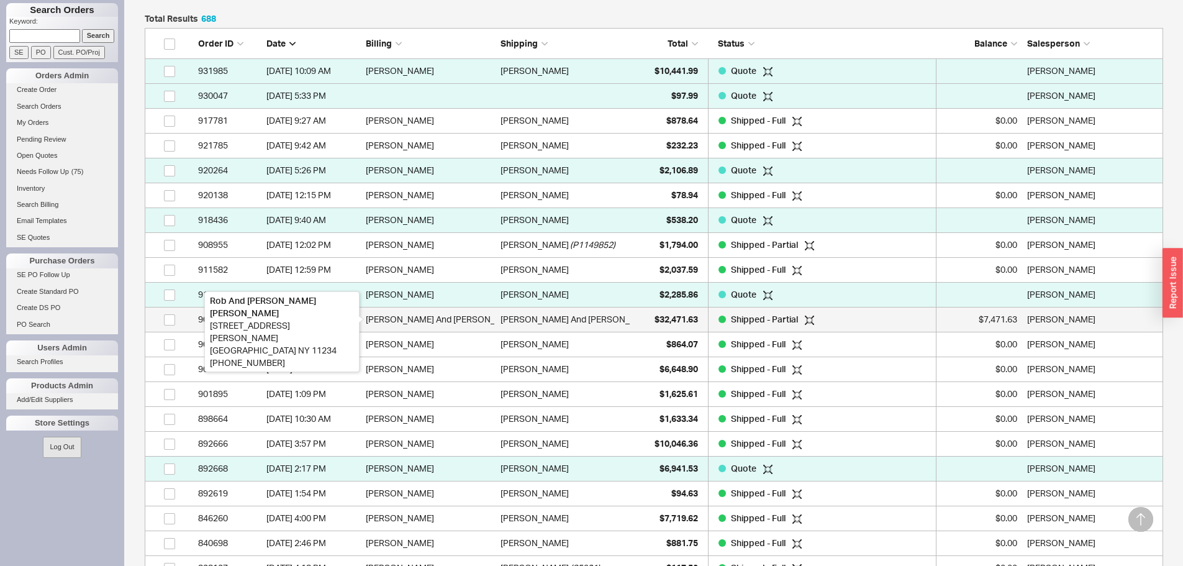 This screenshot has height=566, width=1183. What do you see at coordinates (678, 43) in the screenshot?
I see `span: Total` at bounding box center [678, 43].